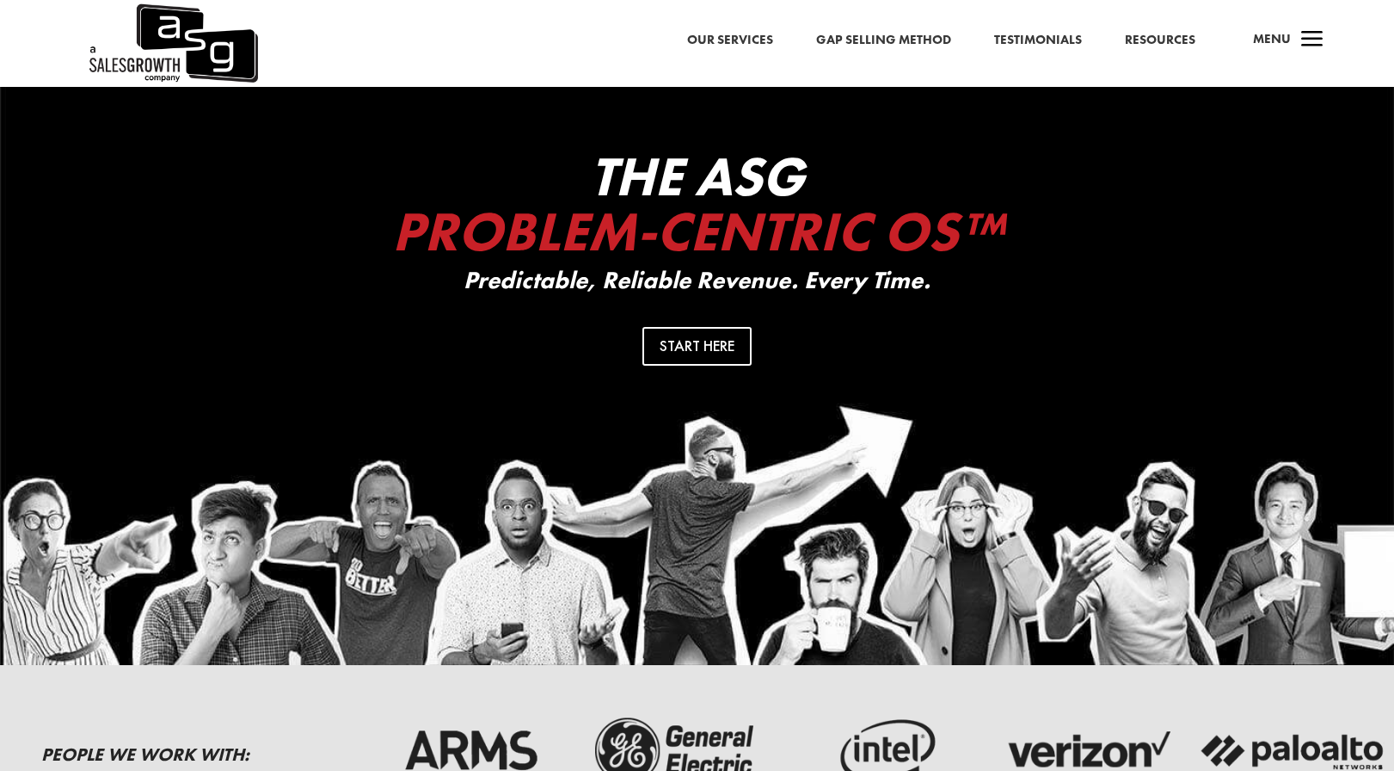 The image size is (1394, 771). I want to click on span: Menu, so click(1272, 39).